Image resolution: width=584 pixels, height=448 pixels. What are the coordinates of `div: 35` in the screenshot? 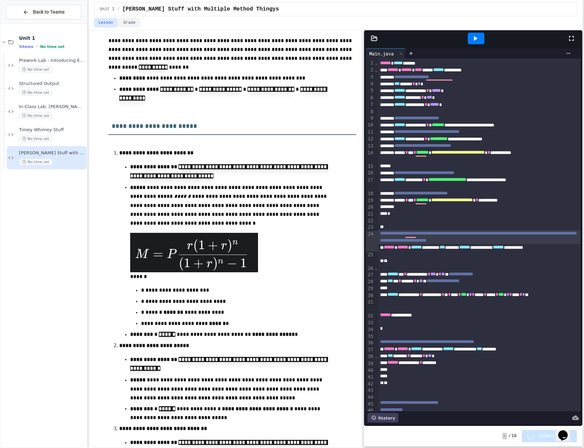 It's located at (370, 337).